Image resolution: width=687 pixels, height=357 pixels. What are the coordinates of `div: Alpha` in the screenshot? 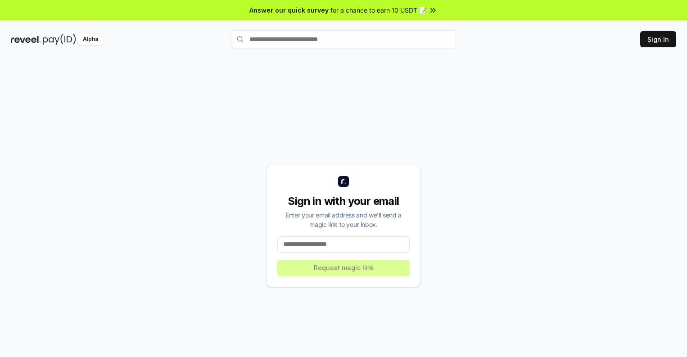 It's located at (91, 39).